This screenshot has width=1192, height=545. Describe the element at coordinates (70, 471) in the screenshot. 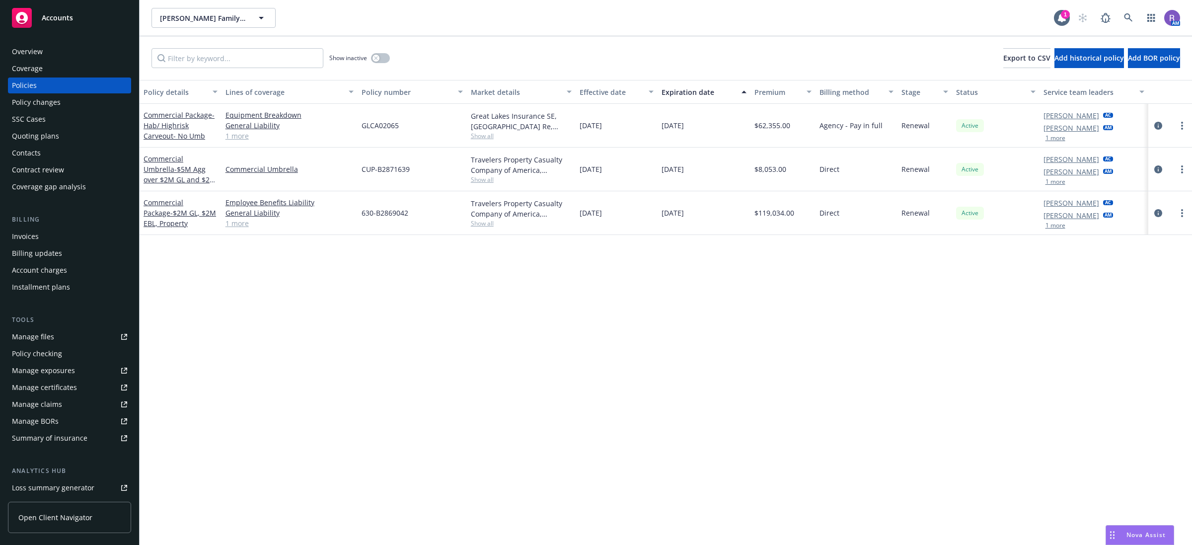

I see `div: Analytics hub` at that location.